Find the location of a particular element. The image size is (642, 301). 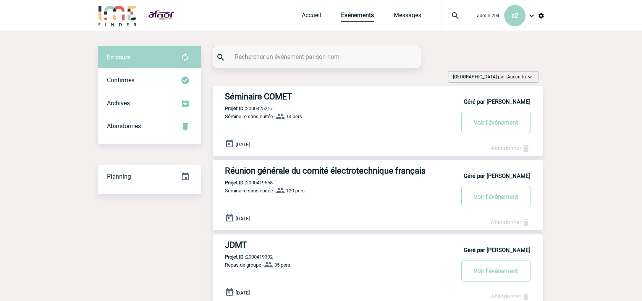

span: Archivés is located at coordinates (118, 103).